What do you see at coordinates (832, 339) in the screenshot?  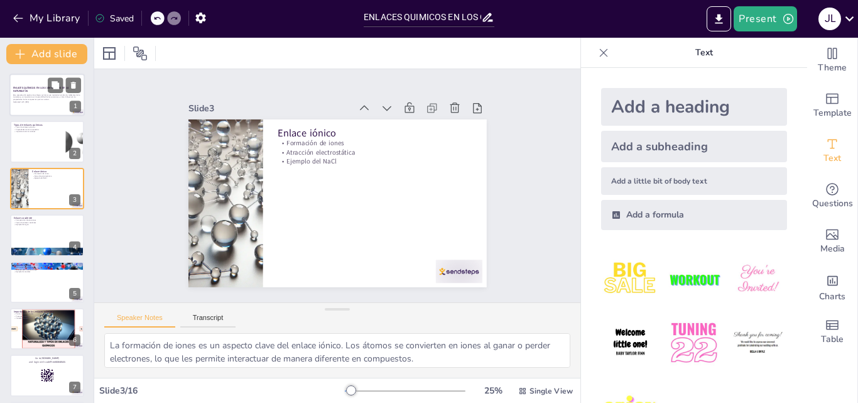 I see `span: Table` at bounding box center [832, 339].